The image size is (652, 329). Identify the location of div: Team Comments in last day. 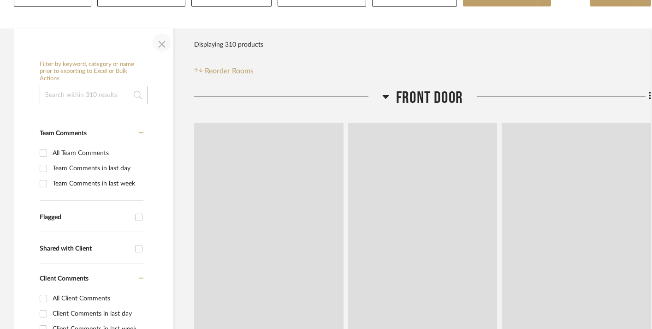
(97, 168).